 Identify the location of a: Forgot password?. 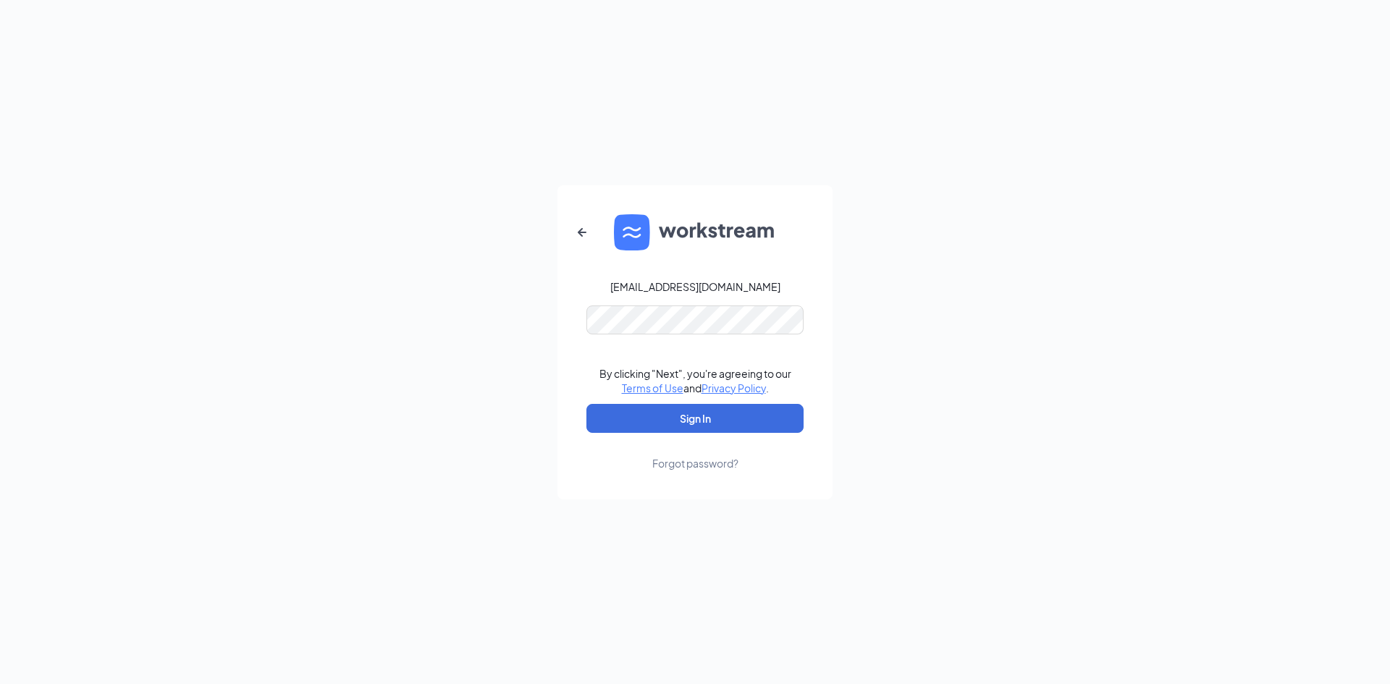
(695, 452).